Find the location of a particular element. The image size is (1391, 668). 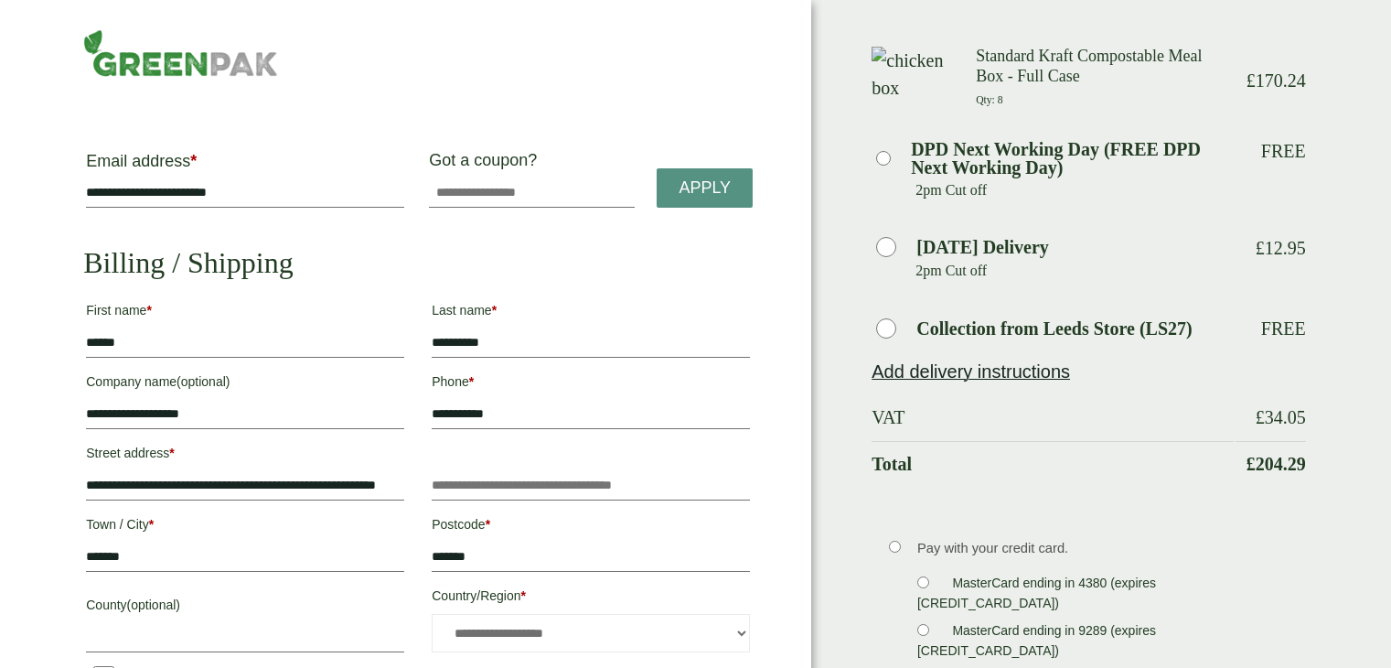

a: Add delivery instructions is located at coordinates (971, 371).